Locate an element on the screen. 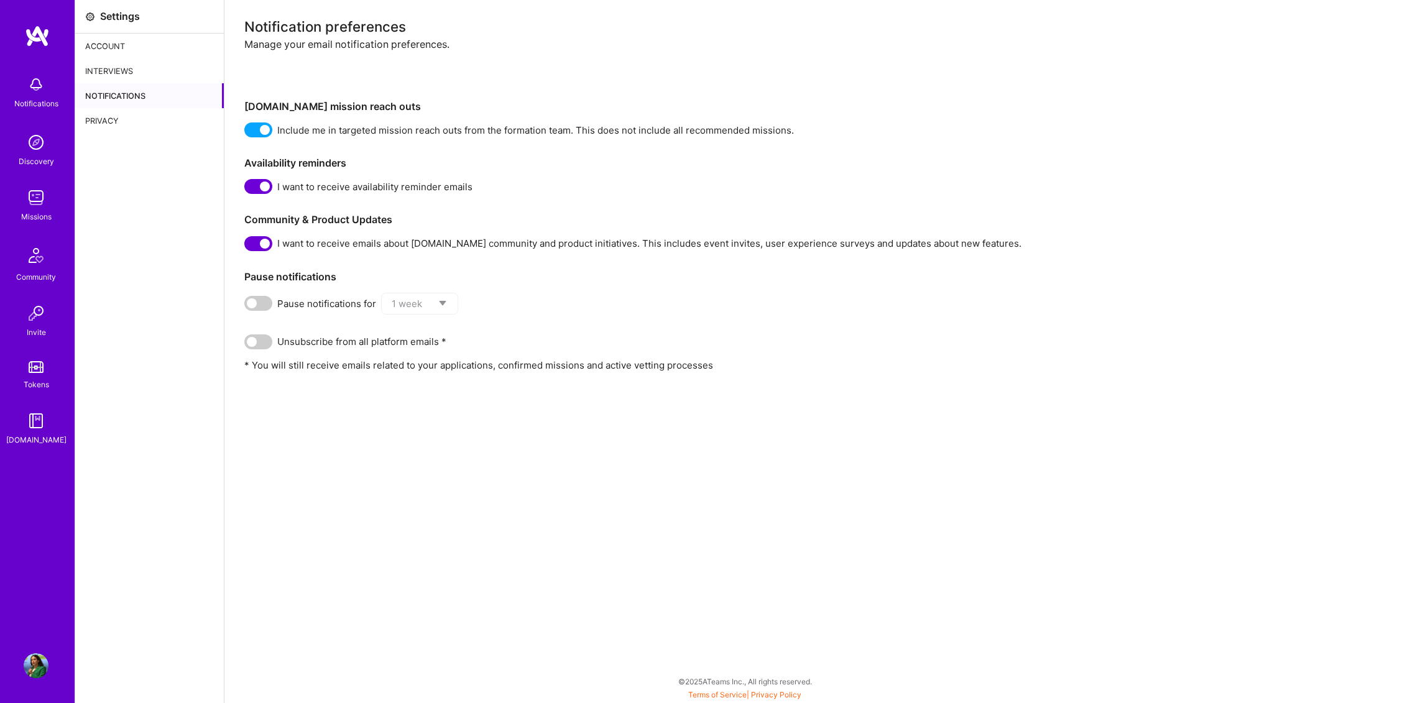 The height and width of the screenshot is (703, 1415). div: Discovery is located at coordinates (36, 161).